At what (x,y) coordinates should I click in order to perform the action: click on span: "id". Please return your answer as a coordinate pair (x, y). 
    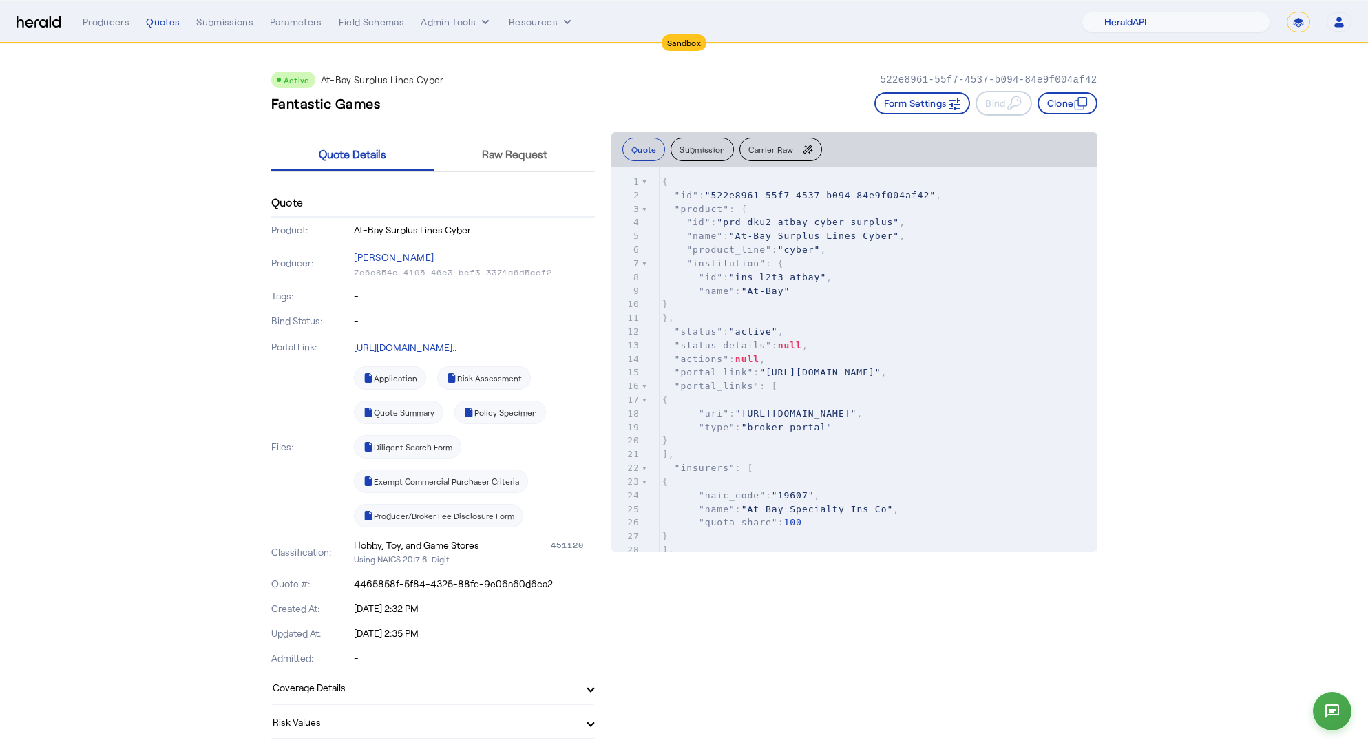
    Looking at the image, I should click on (710, 277).